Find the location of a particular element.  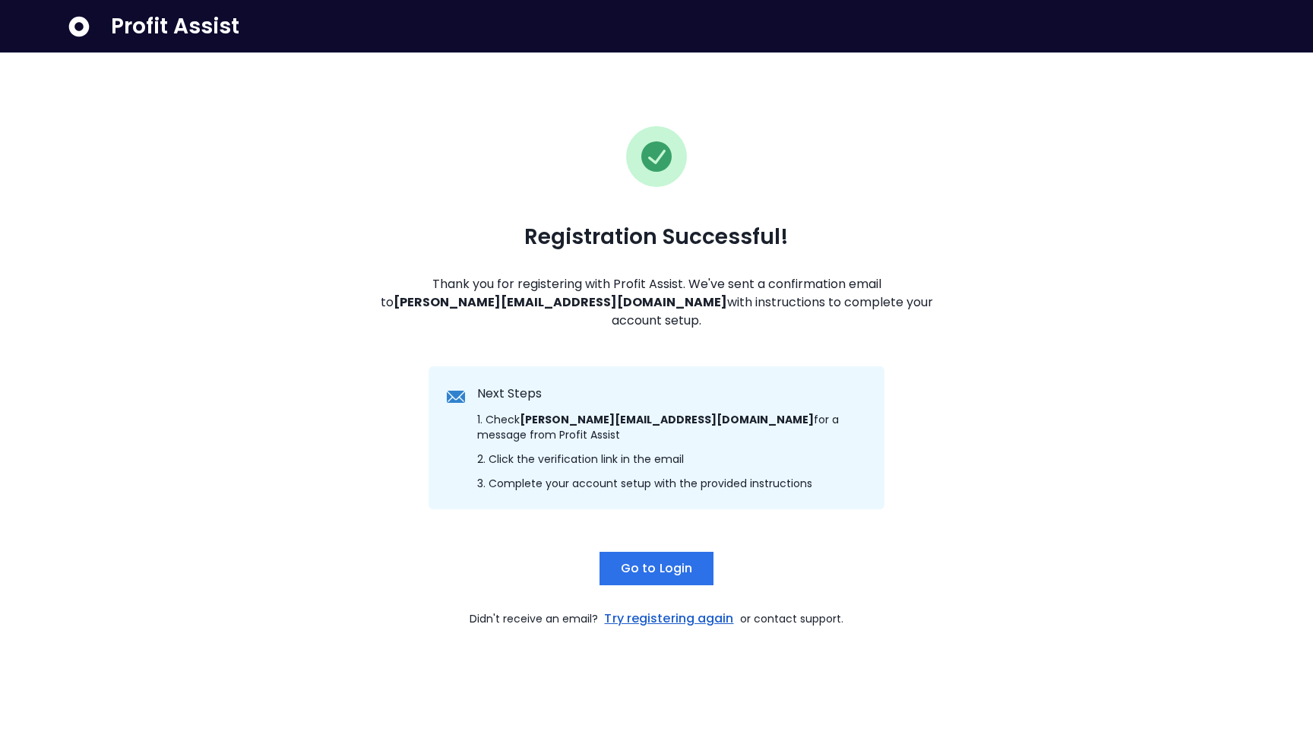

span: 3. Complete your account setup with the provided instructions is located at coordinates (644, 483).